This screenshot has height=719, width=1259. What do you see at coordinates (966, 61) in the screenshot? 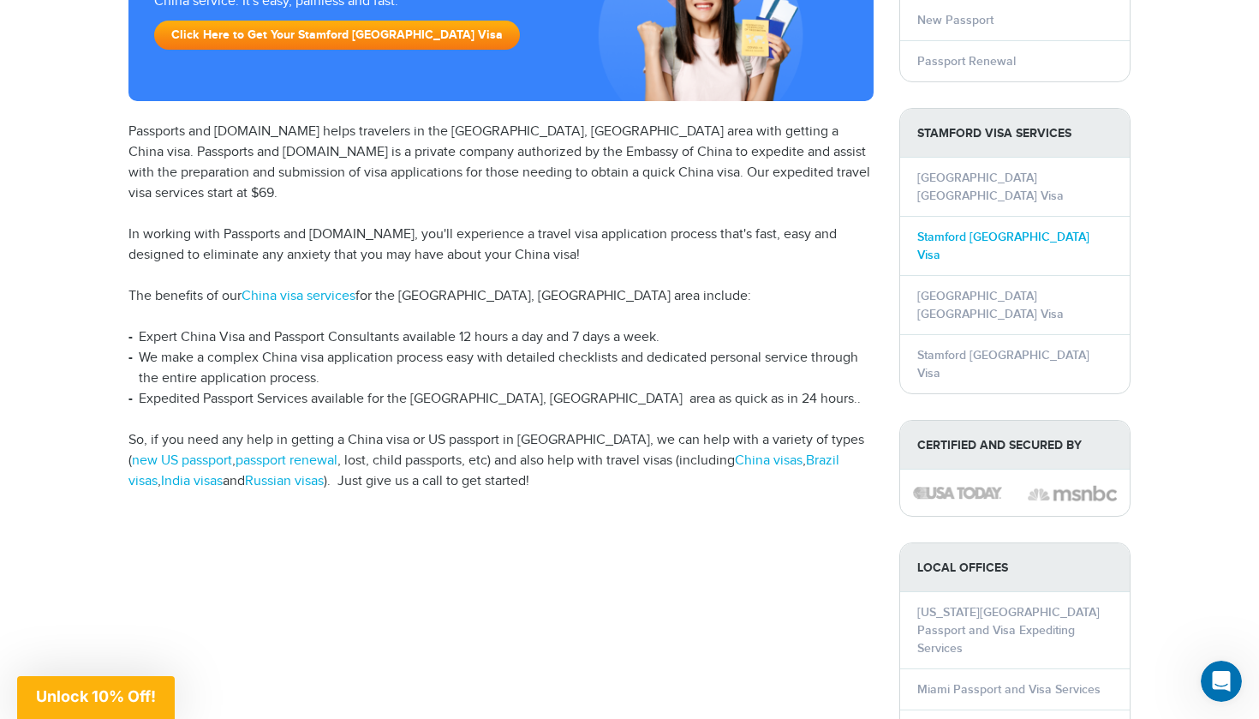
I see `a: Passport Renewal` at bounding box center [966, 61].